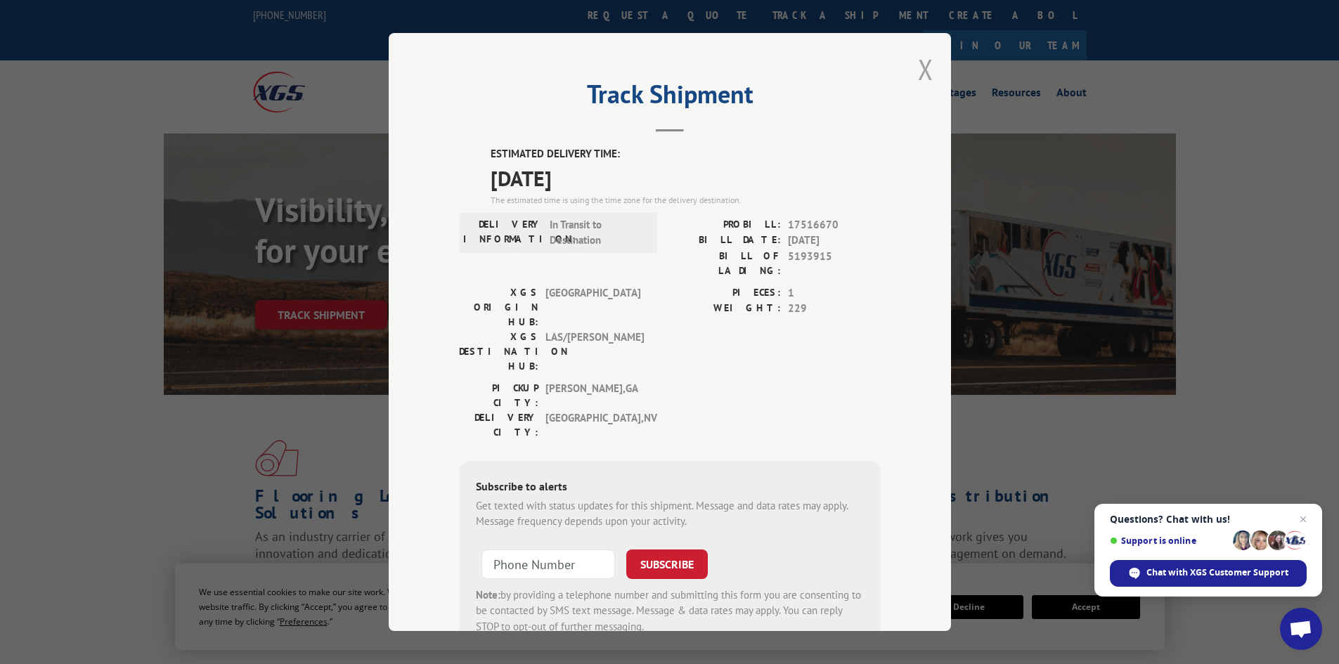 The image size is (1339, 664). Describe the element at coordinates (548, 564) in the screenshot. I see `input: Phone Number` at that location.